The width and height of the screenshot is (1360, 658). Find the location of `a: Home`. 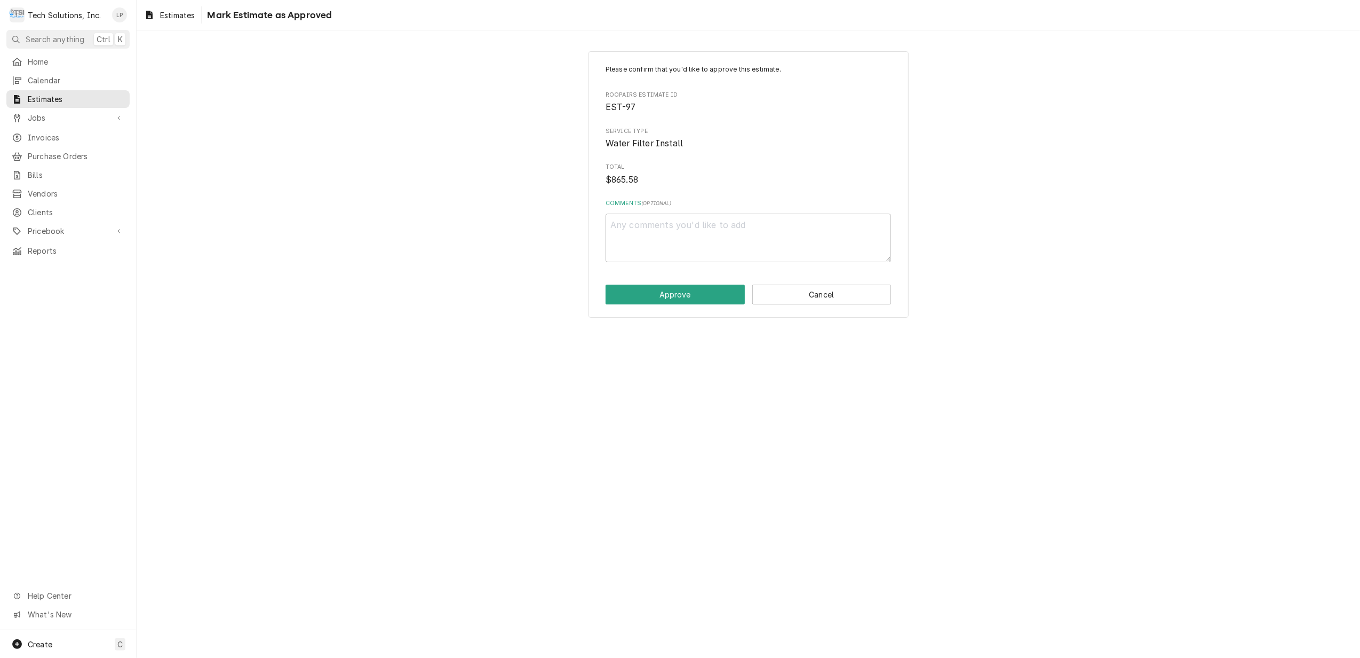

a: Home is located at coordinates (68, 61).